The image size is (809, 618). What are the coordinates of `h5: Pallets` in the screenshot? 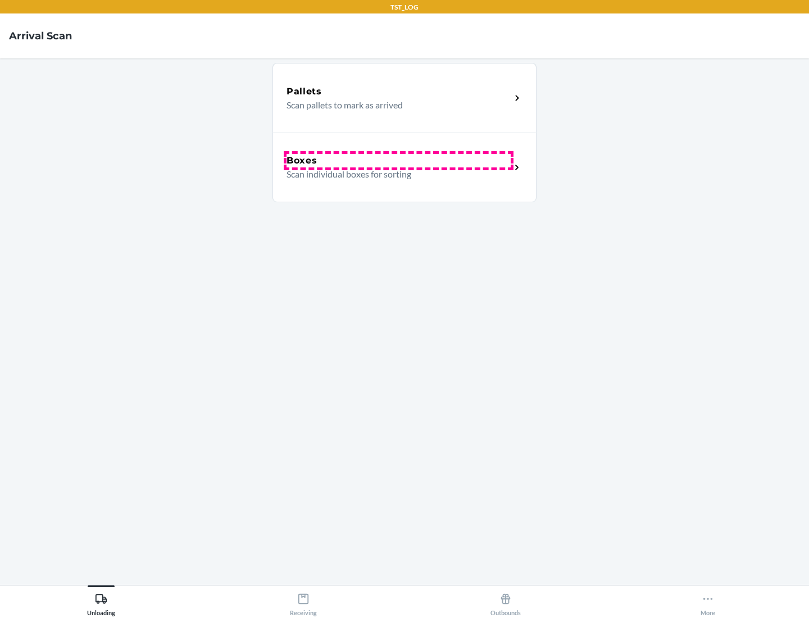 It's located at (304, 92).